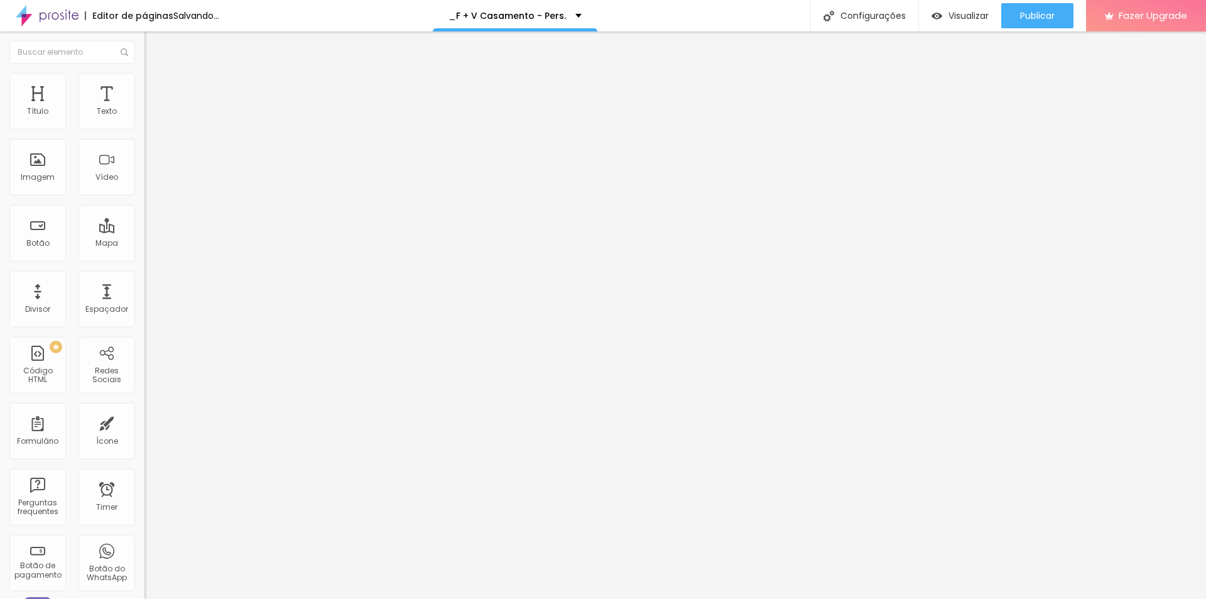 This screenshot has width=1206, height=599. What do you see at coordinates (106, 573) in the screenshot?
I see `div: Botão do WhatsApp` at bounding box center [106, 573].